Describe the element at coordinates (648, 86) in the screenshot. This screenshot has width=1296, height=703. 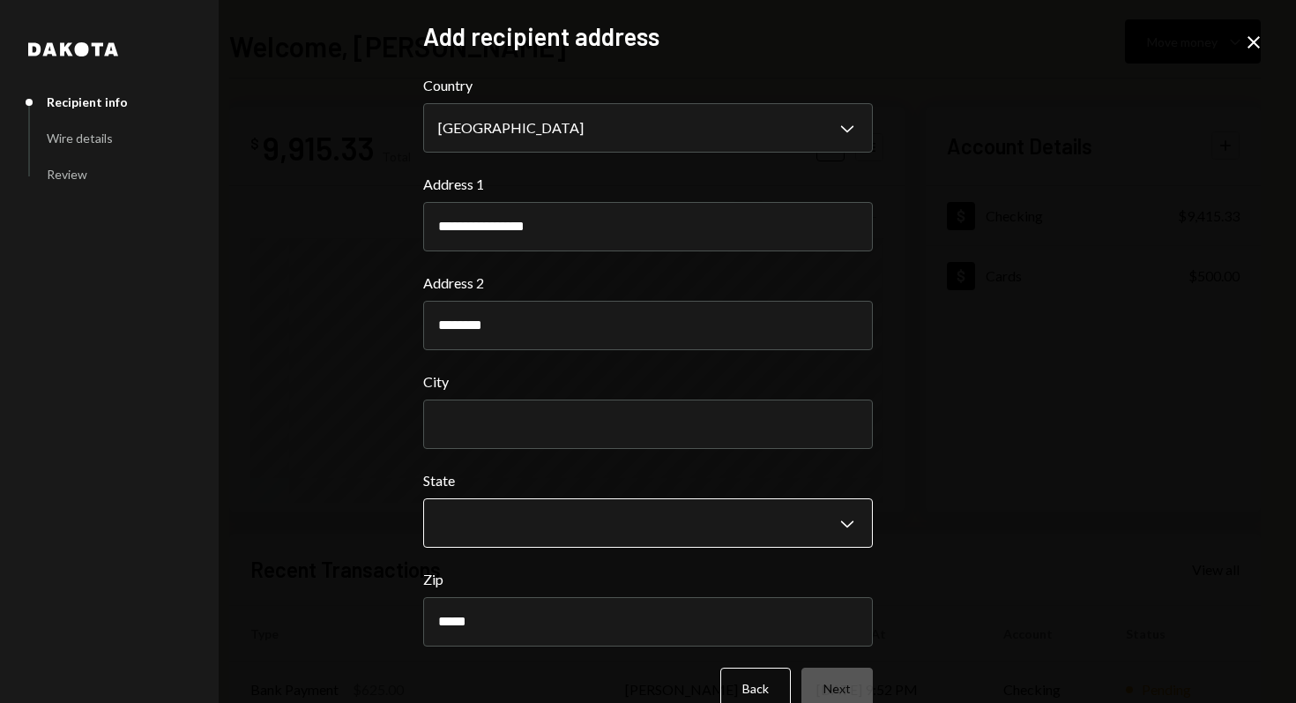
I see `label: Country` at that location.